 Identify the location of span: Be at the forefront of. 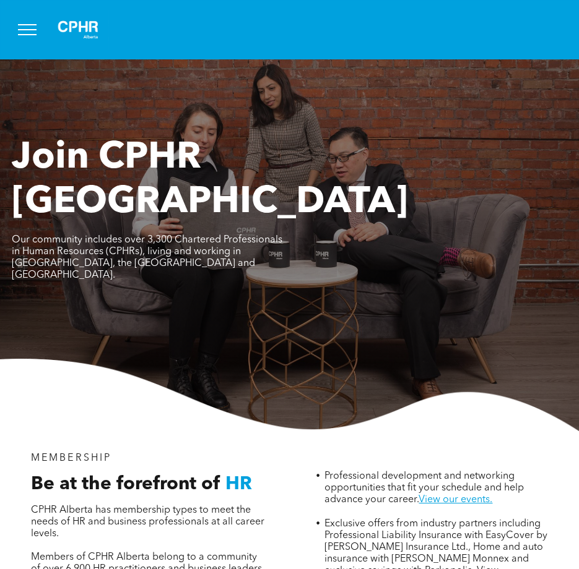
(126, 484).